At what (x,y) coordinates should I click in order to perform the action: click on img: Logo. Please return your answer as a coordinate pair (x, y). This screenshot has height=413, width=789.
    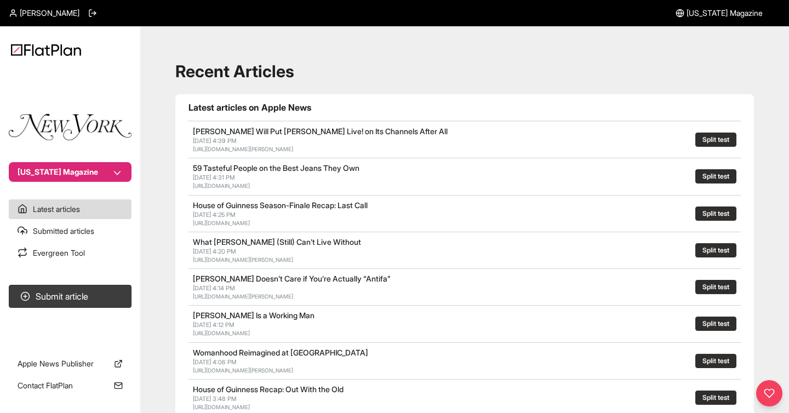
    Looking at the image, I should click on (46, 50).